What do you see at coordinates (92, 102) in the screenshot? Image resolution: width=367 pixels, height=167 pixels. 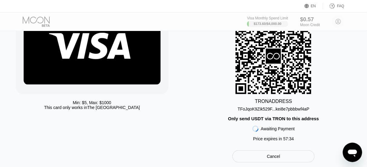 I see `div: Min: $ 5 , Max: $ 1000` at bounding box center [92, 102].